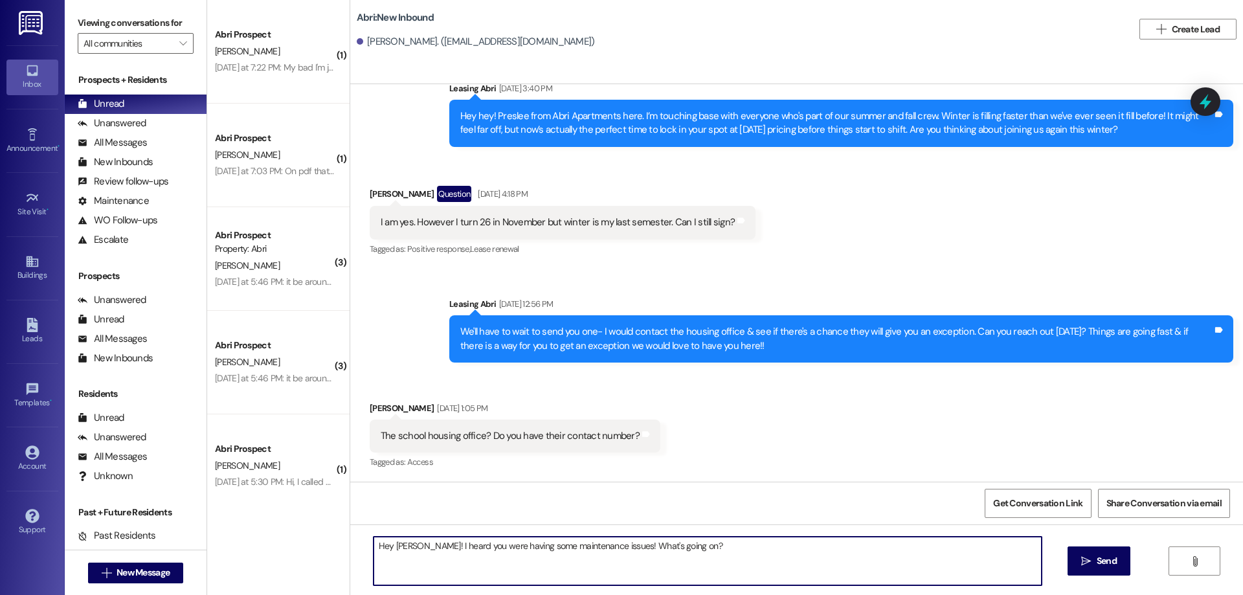  I want to click on div: The school housing office? Do you have their contact number?, so click(510, 436).